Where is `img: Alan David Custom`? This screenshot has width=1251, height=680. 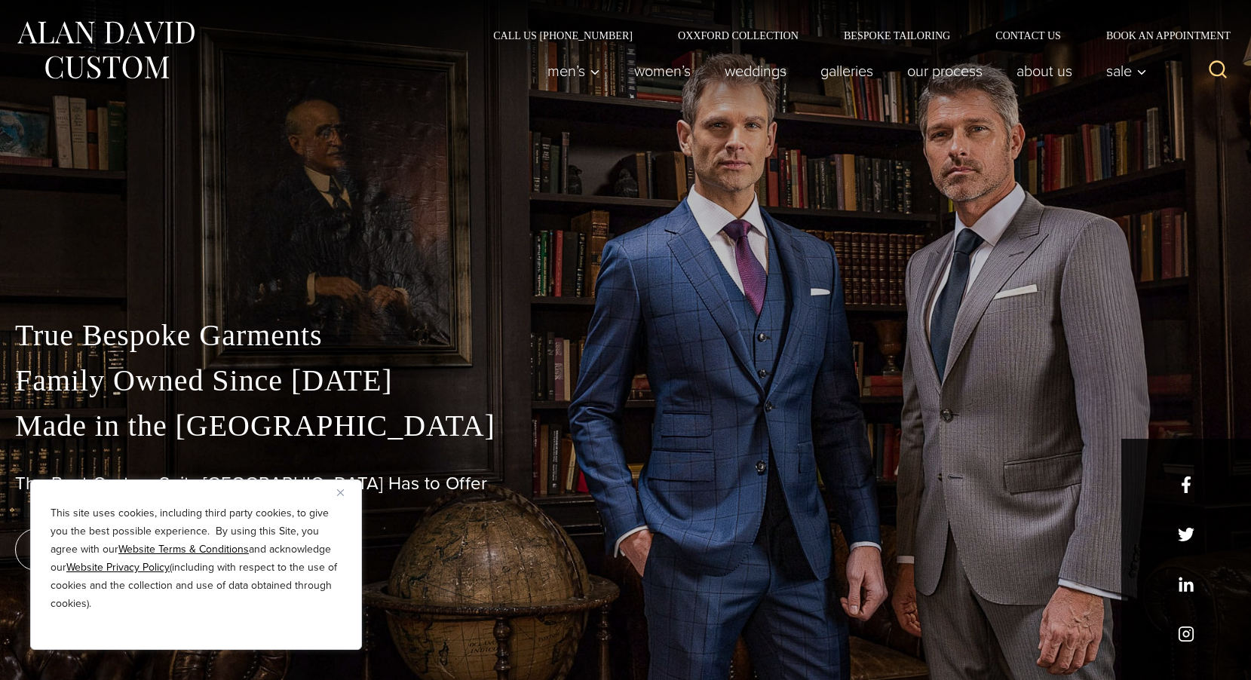
img: Alan David Custom is located at coordinates (106, 50).